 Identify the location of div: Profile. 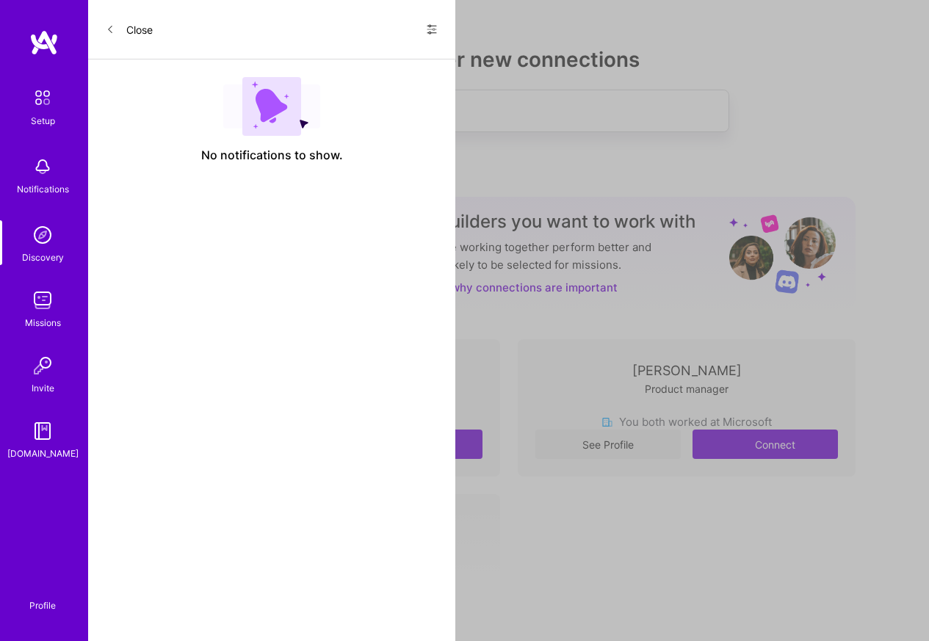
(43, 605).